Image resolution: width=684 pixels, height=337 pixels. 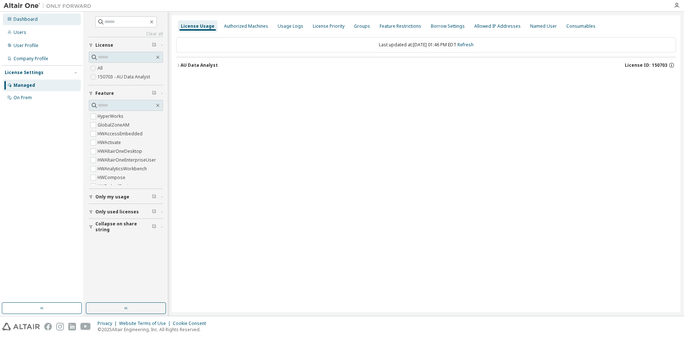 What do you see at coordinates (497, 26) in the screenshot?
I see `div: Allowed IP Addresses` at bounding box center [497, 26].